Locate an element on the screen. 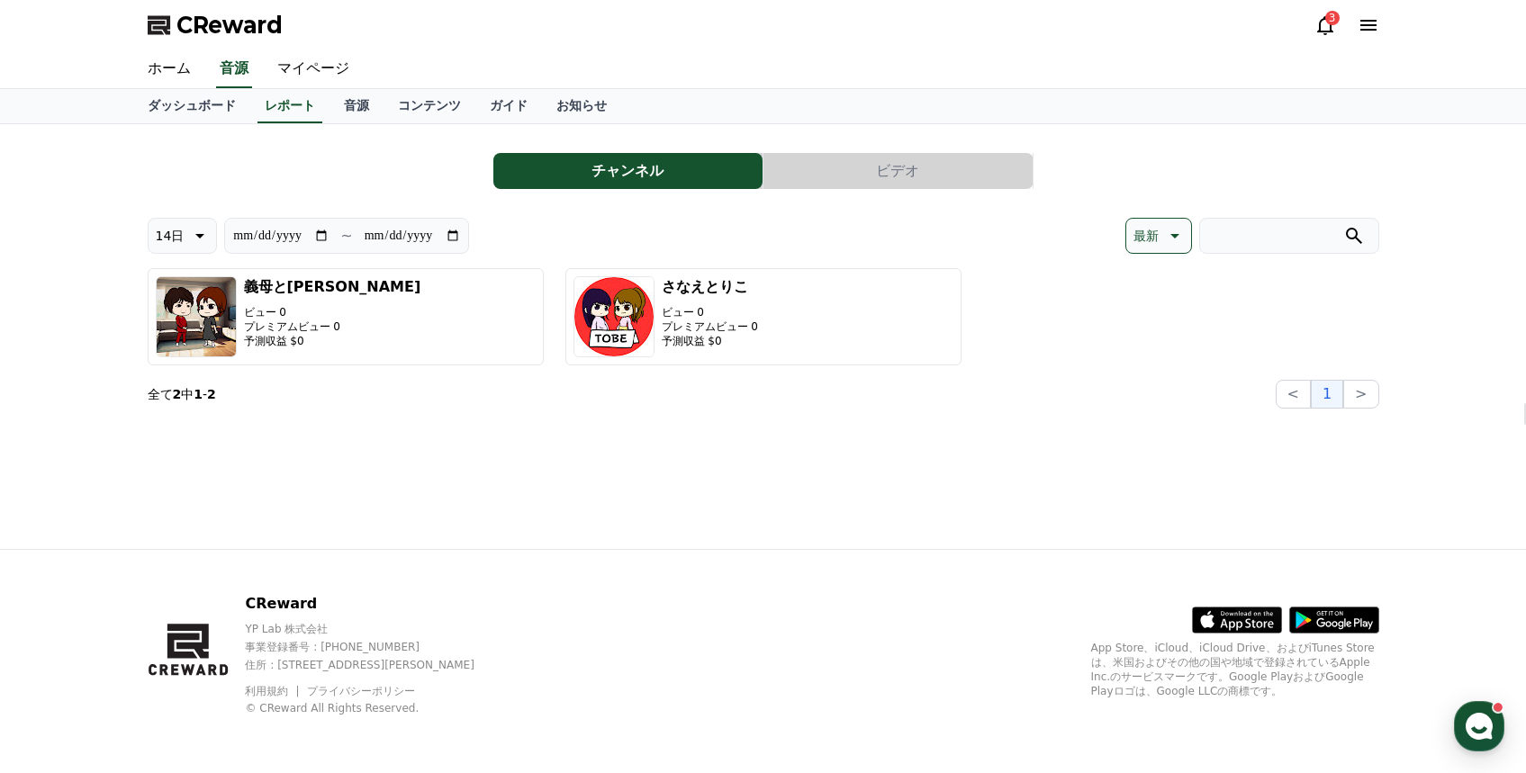 This screenshot has width=1526, height=773. button: 14日 is located at coordinates (183, 236).